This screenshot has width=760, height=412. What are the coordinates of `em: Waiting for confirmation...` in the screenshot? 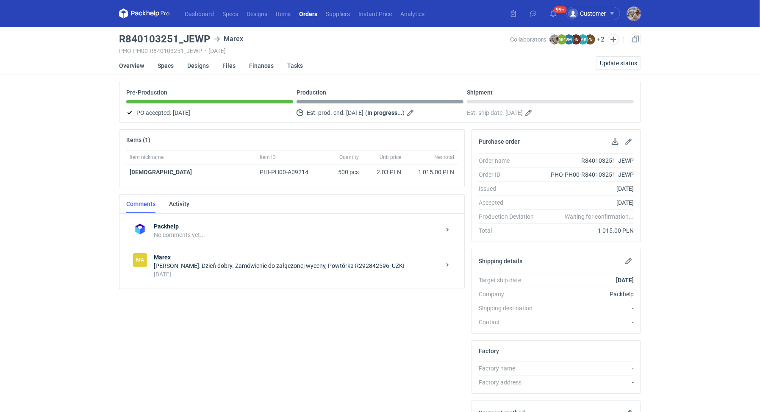 It's located at (599, 217).